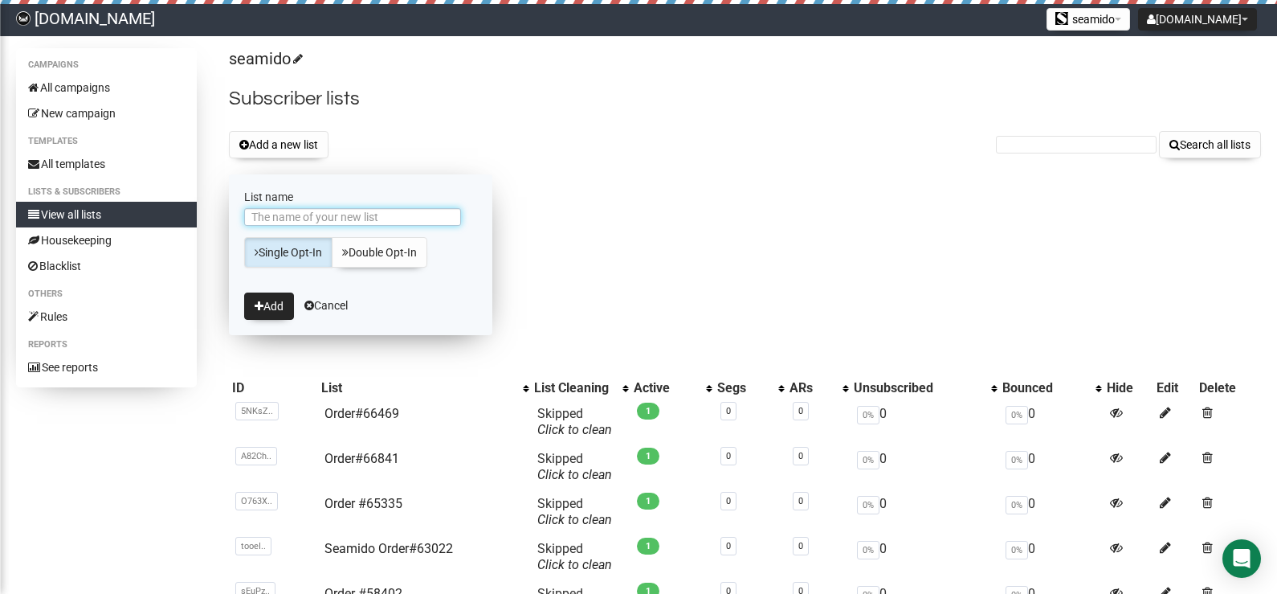 This screenshot has width=1277, height=594. What do you see at coordinates (106, 164) in the screenshot?
I see `a: All templates` at bounding box center [106, 164].